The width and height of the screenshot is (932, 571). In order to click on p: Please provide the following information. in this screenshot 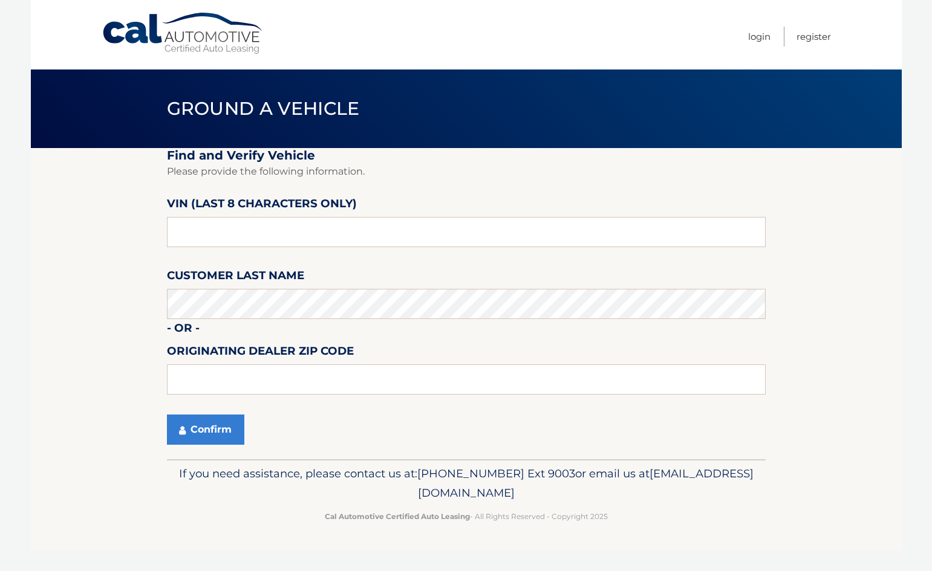, I will do `click(466, 172)`.